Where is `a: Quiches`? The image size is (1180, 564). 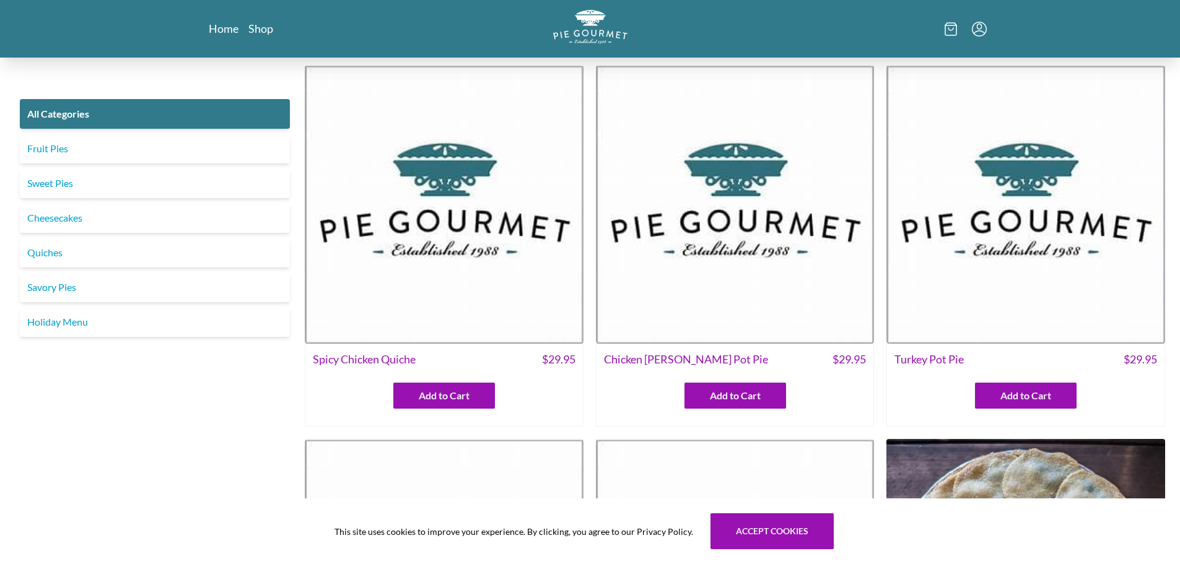 a: Quiches is located at coordinates (155, 253).